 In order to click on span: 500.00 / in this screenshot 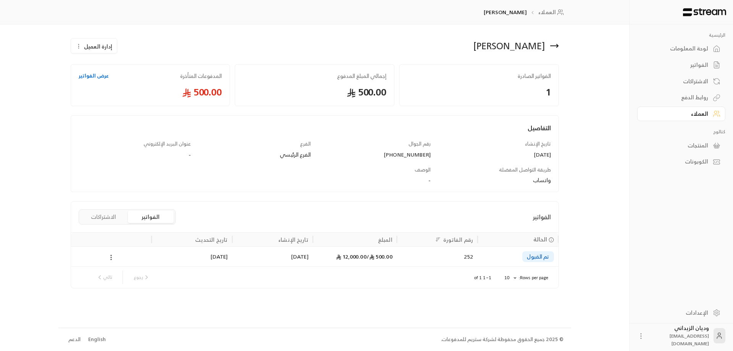, I will do `click(379, 256)`.